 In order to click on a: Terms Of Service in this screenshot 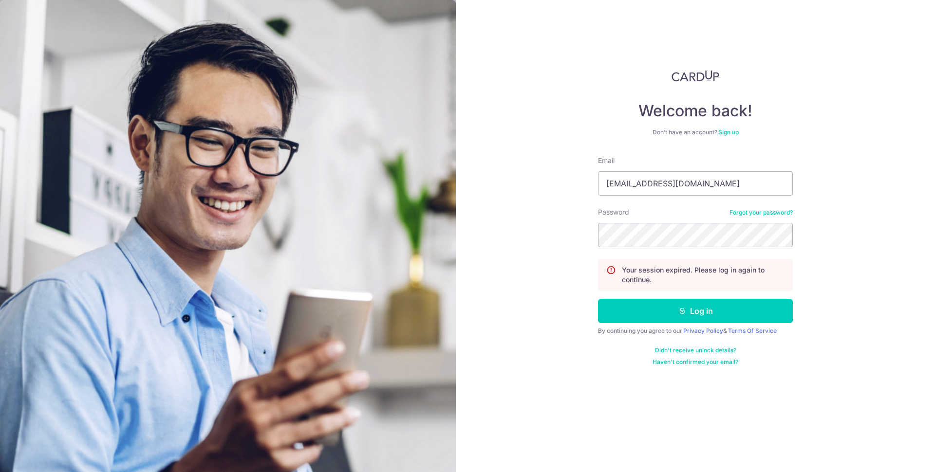, I will do `click(753, 331)`.